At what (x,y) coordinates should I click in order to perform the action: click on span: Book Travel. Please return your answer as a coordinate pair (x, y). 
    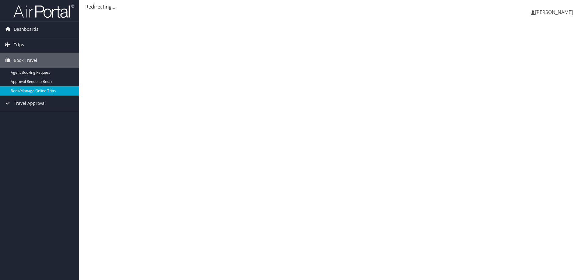
    Looking at the image, I should click on (25, 60).